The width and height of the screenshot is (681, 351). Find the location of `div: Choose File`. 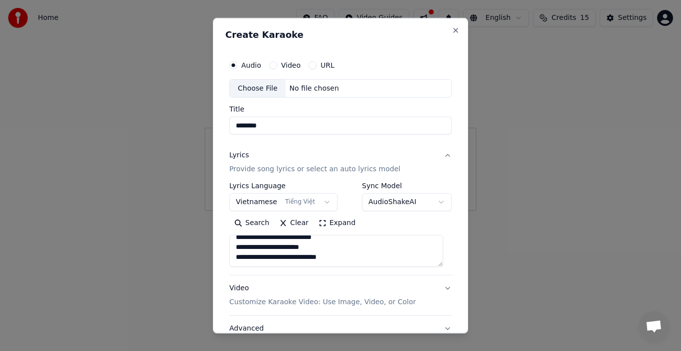

div: Choose File is located at coordinates (258, 88).